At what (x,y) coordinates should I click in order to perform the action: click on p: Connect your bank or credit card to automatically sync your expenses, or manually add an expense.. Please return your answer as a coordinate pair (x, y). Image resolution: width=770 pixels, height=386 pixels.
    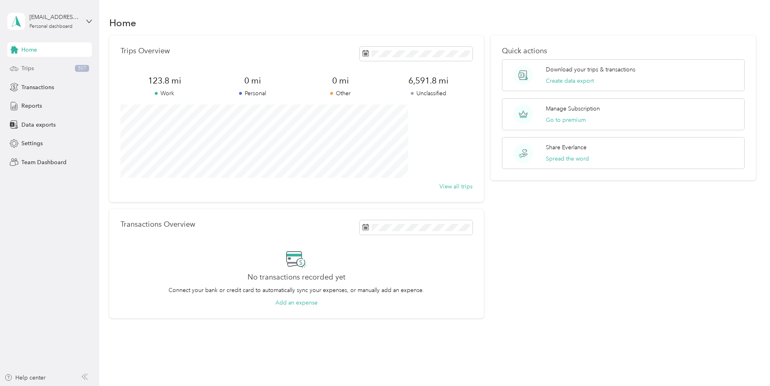
    Looking at the image, I should click on (296, 290).